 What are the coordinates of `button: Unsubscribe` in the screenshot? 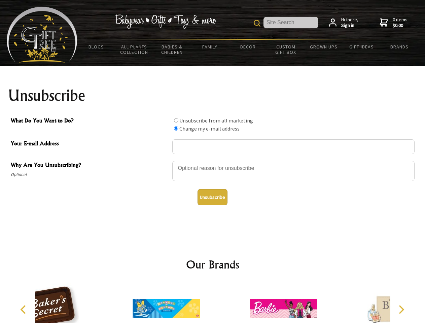 It's located at (212, 197).